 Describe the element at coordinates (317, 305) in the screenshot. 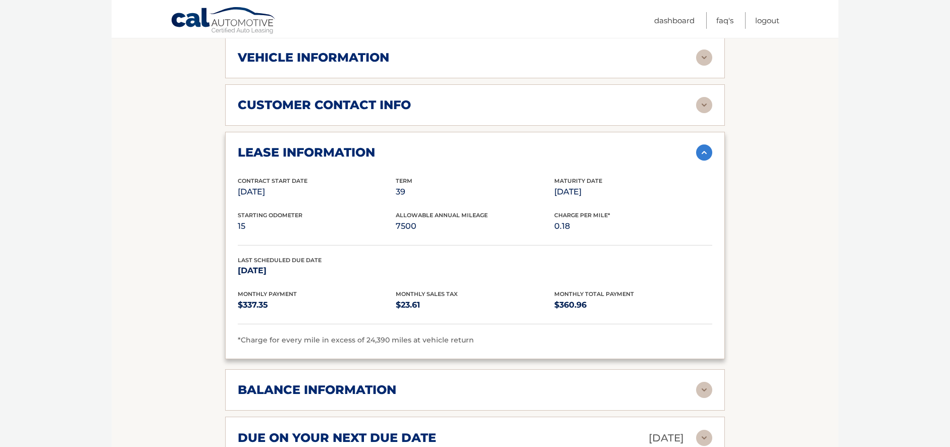

I see `p: $337.35` at that location.